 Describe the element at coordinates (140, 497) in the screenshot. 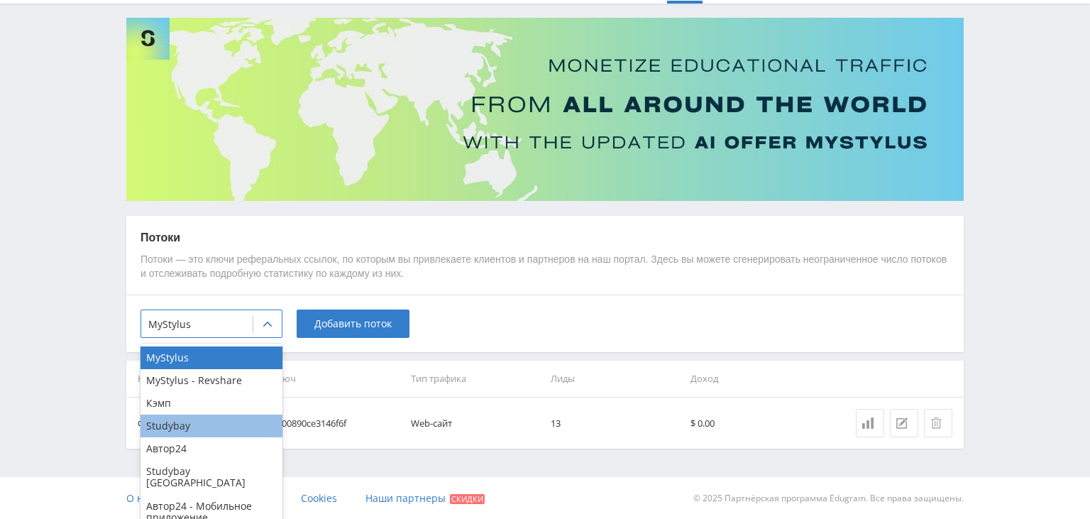

I see `span: О нас` at that location.